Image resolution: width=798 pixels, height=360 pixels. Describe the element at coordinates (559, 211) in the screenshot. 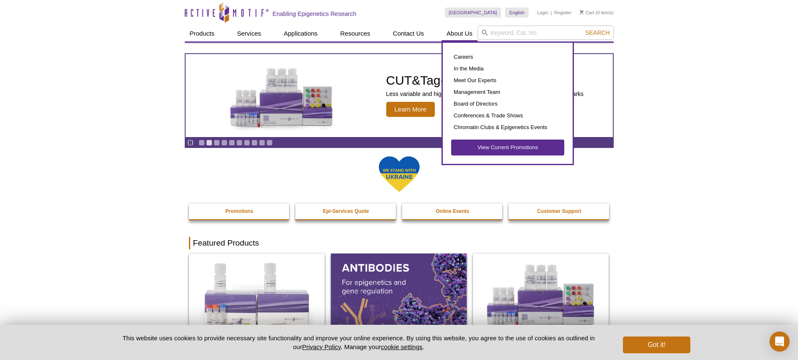

I see `a: Customer Support` at that location.